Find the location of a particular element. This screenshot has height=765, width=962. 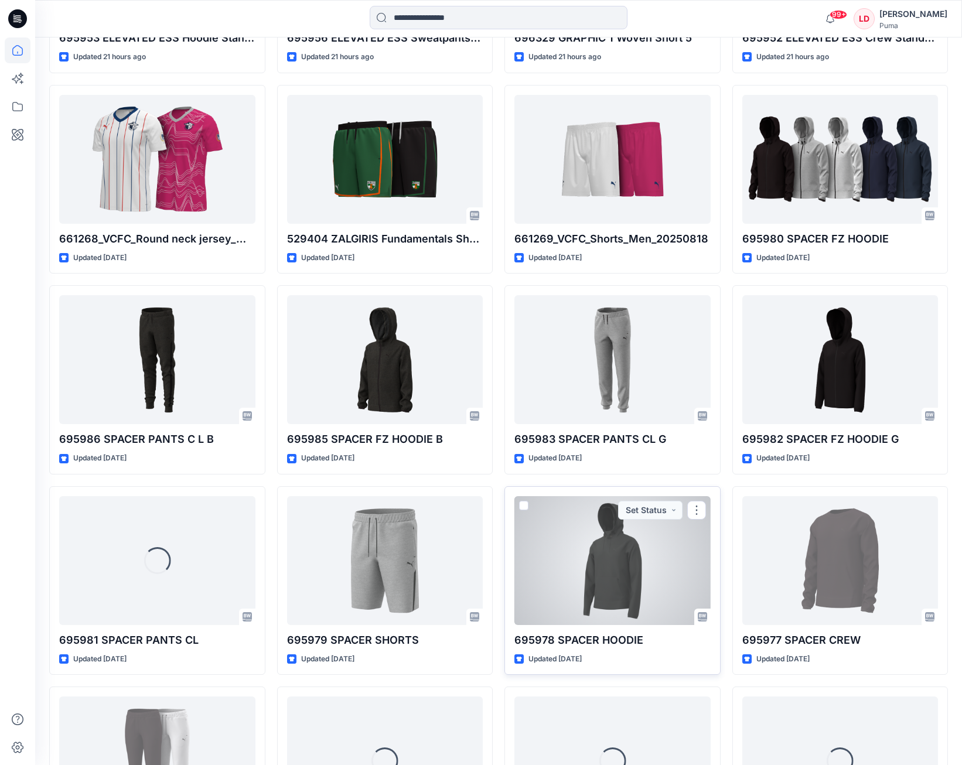

a: 695979 SPACER SHORTS is located at coordinates (385, 560).